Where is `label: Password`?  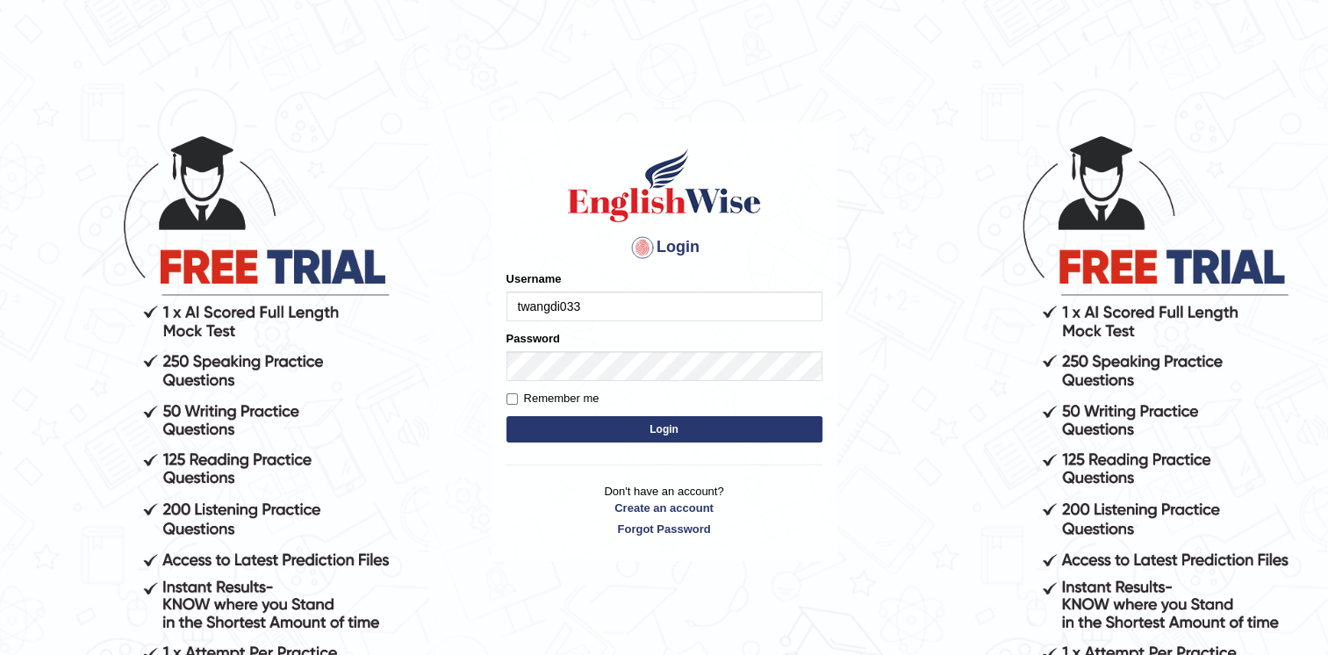
label: Password is located at coordinates (533, 338).